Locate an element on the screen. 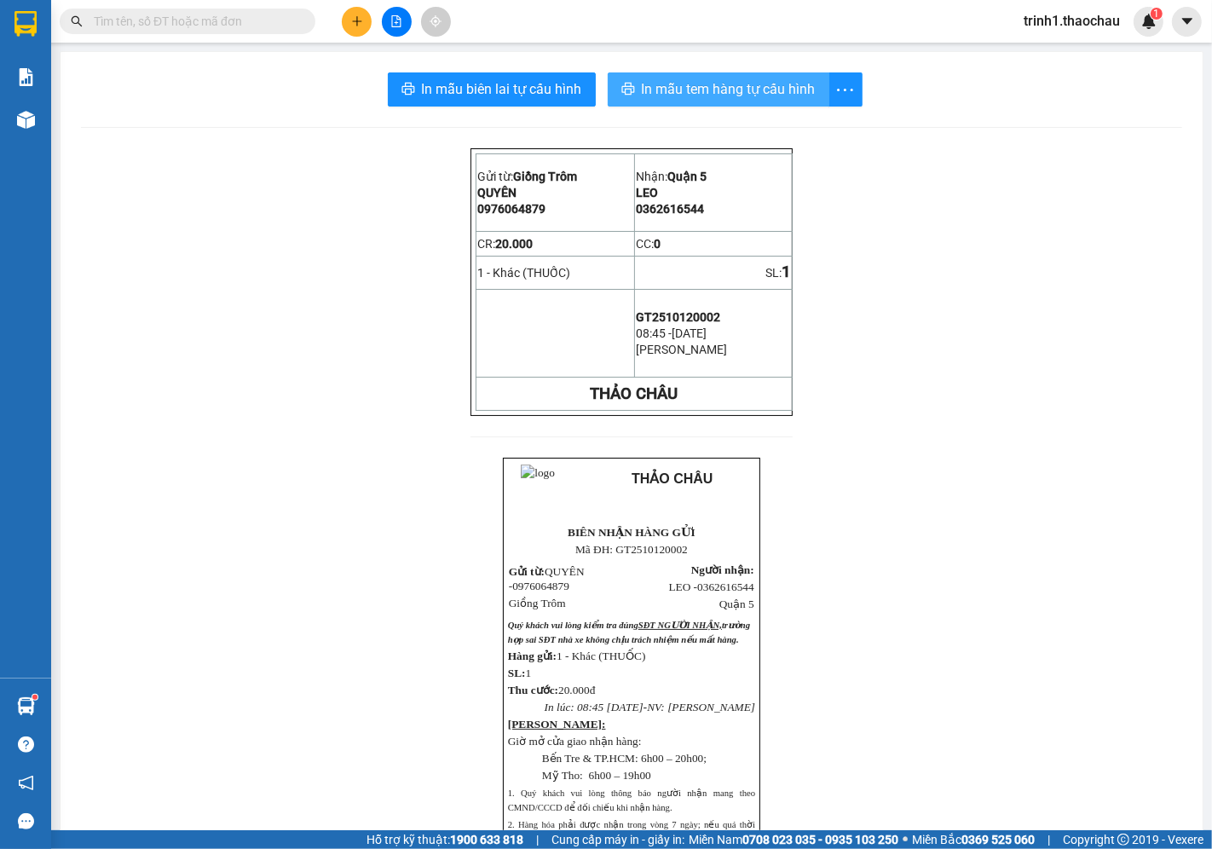 This screenshot has height=849, width=1212. span: search is located at coordinates (77, 21).